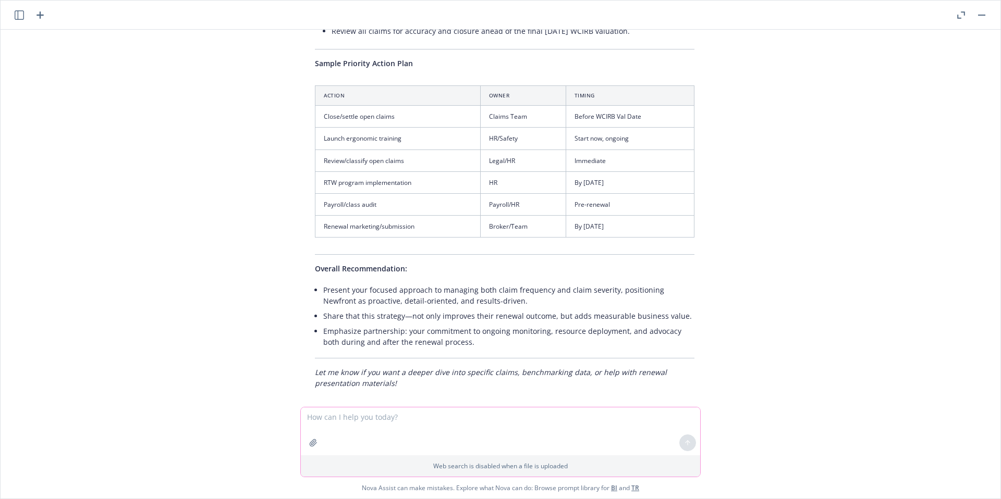  I want to click on td: Close/settle open claims, so click(398, 117).